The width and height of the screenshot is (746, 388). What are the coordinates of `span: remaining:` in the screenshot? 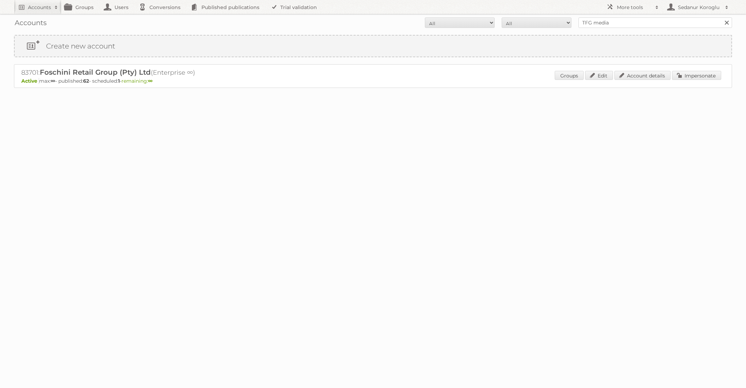 It's located at (137, 81).